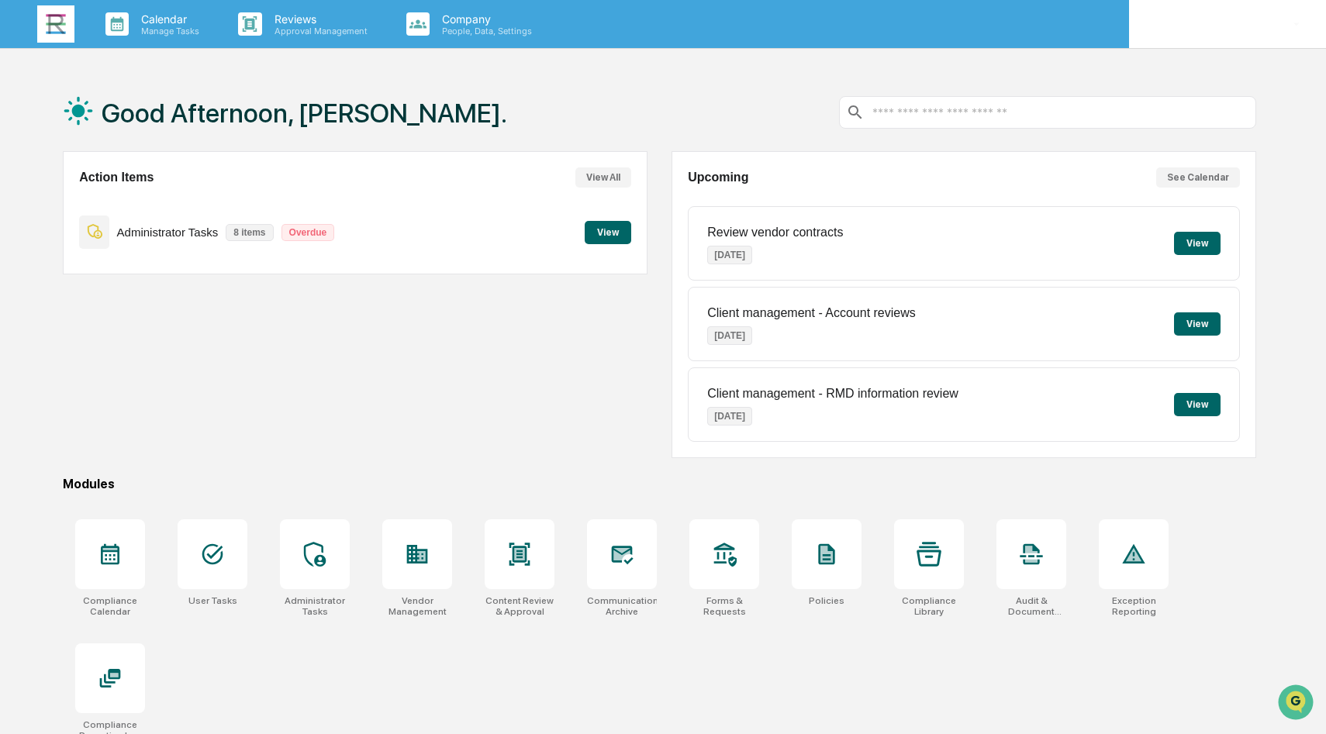 This screenshot has height=734, width=1326. I want to click on p: People, Data, Settings, so click(484, 31).